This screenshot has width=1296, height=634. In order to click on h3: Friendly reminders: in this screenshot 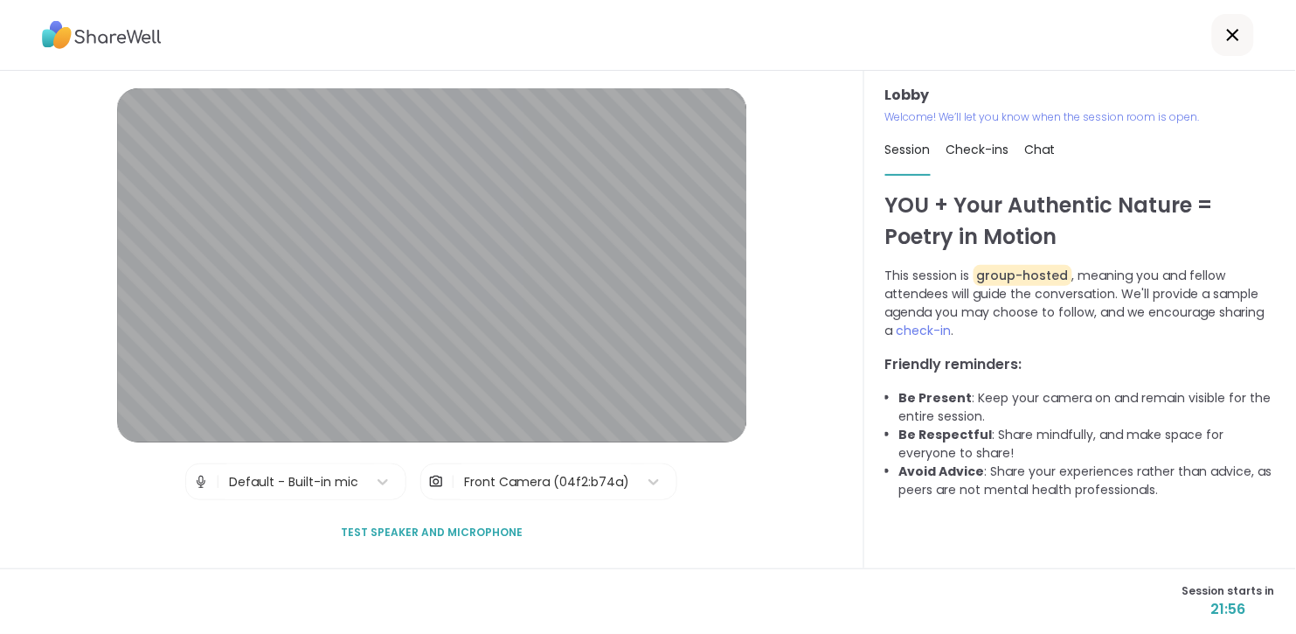, I will do `click(1080, 364)`.